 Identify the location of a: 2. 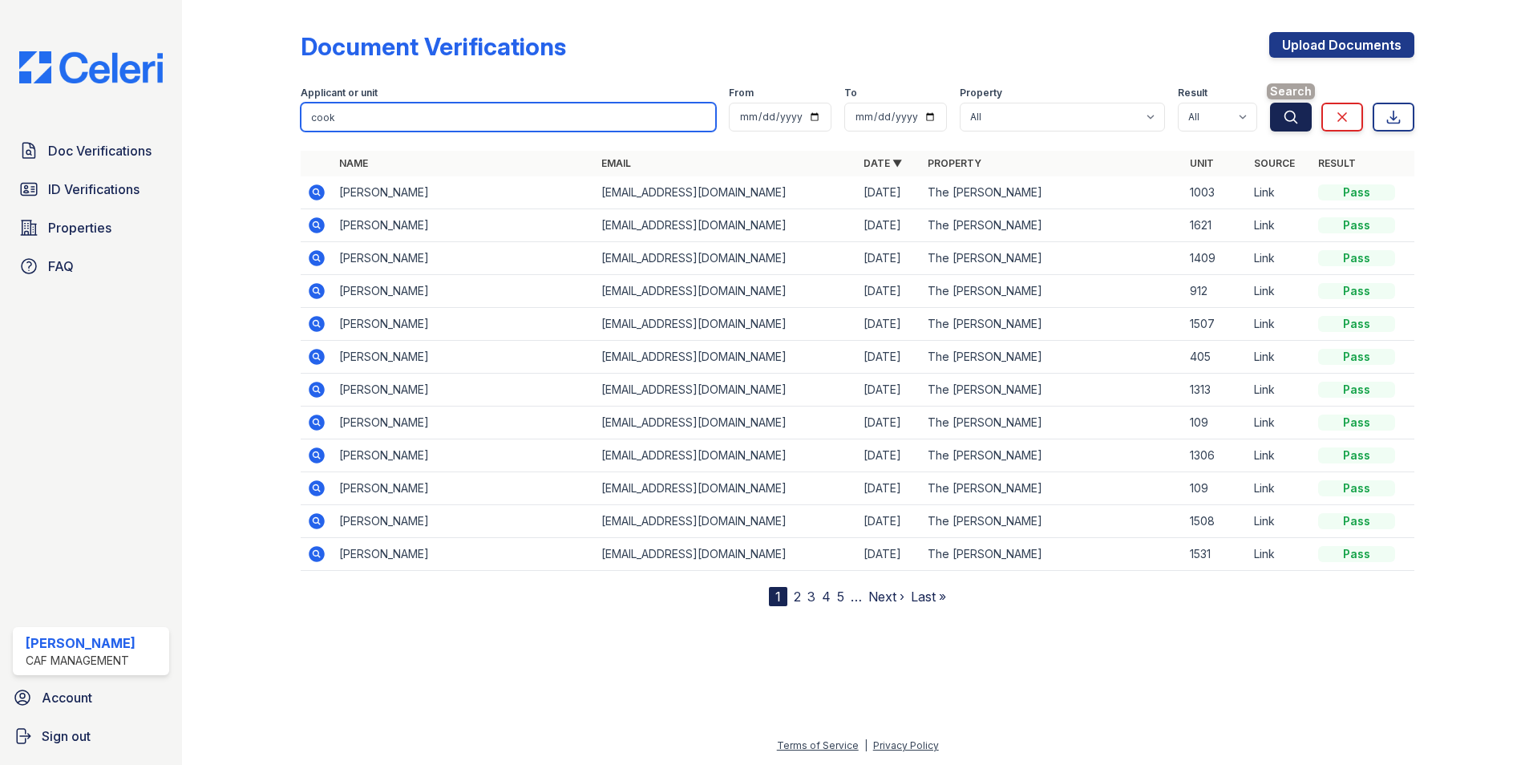
(797, 597).